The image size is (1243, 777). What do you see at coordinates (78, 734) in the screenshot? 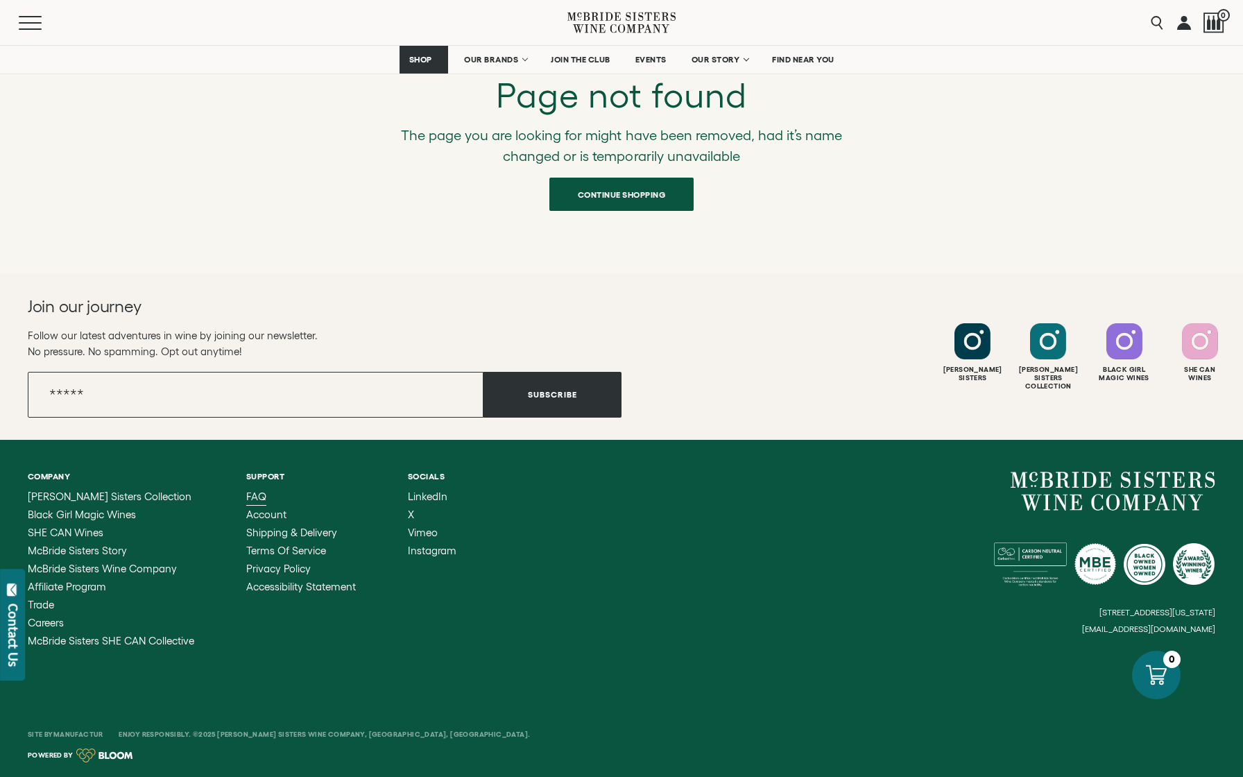
I see `a: Manufactur` at bounding box center [78, 734].